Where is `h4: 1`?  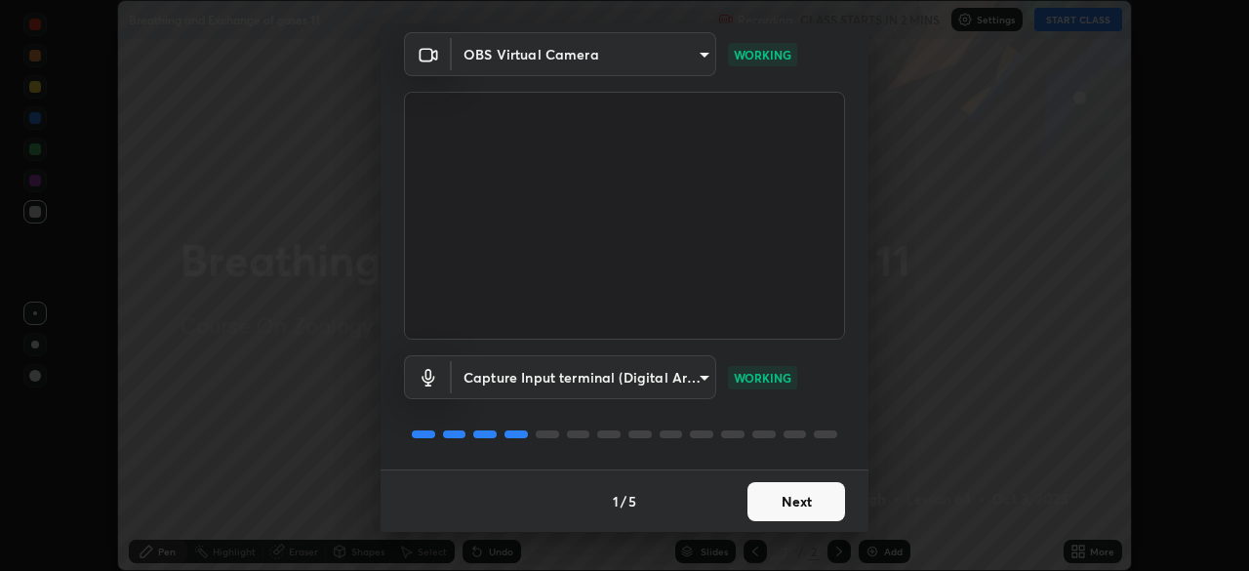 h4: 1 is located at coordinates (616, 501).